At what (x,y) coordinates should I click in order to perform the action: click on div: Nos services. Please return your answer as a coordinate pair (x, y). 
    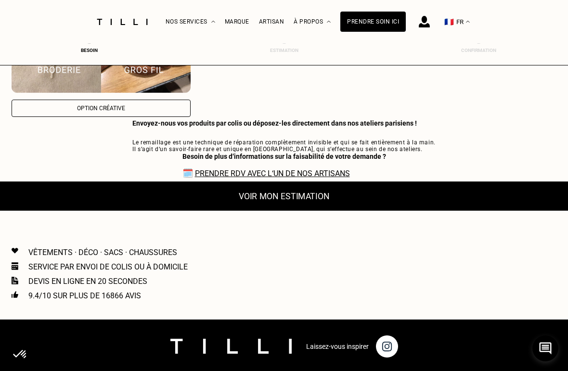
    Looking at the image, I should click on (190, 22).